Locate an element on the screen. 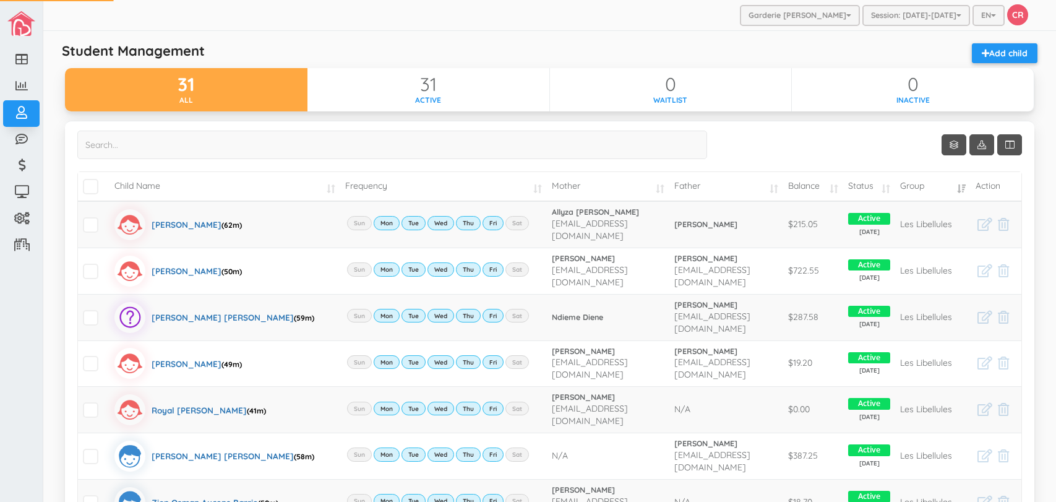  td: Child Name: activate to sort column ascending is located at coordinates (225, 186).